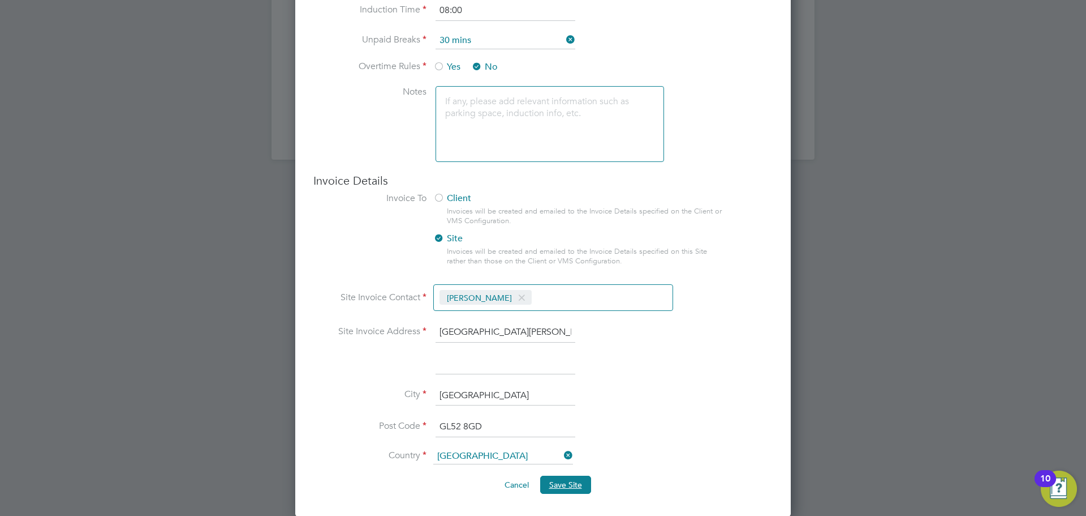  What do you see at coordinates (370, 297) in the screenshot?
I see `label: Site Invoice Contact` at bounding box center [370, 297].